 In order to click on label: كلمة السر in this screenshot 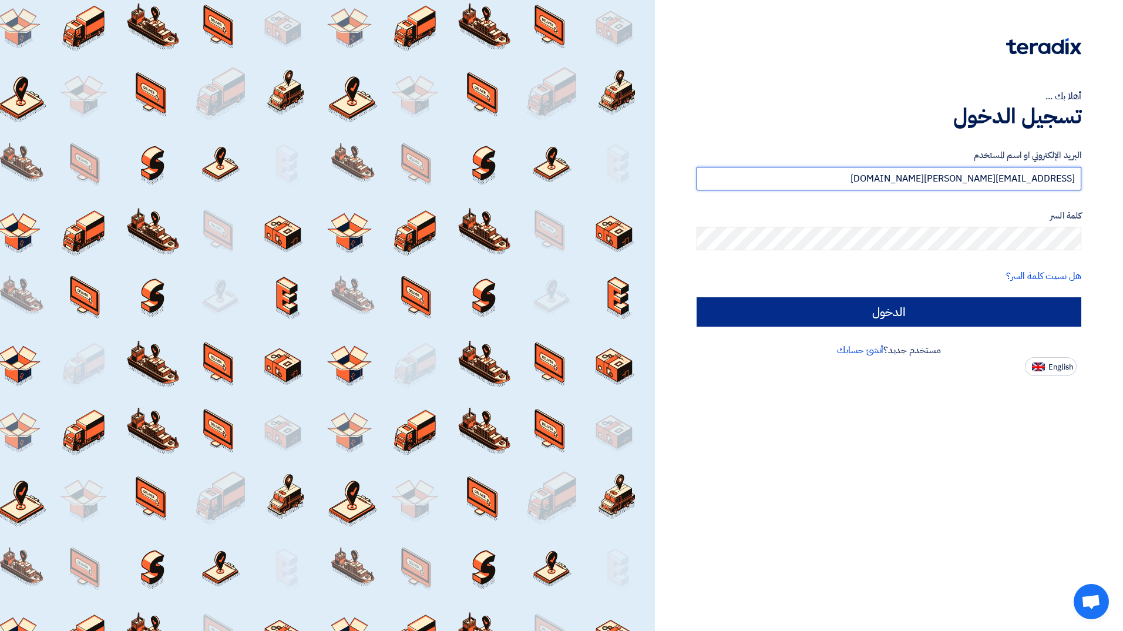, I will do `click(888, 215)`.